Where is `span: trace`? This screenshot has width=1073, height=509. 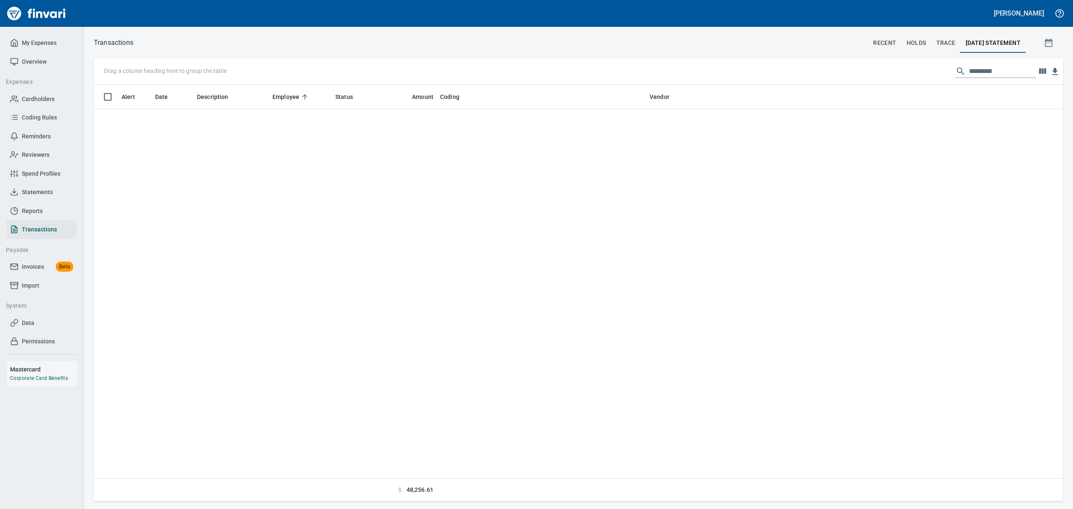 span: trace is located at coordinates (946, 43).